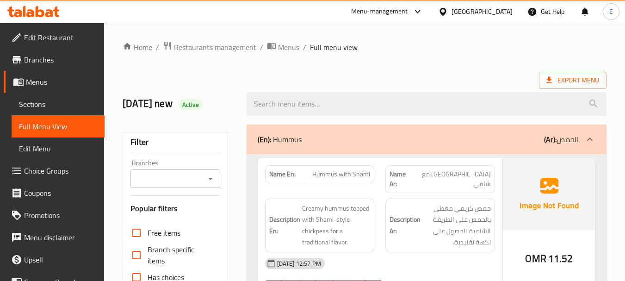  What do you see at coordinates (175, 208) in the screenshot?
I see `h3: Popular filters` at bounding box center [175, 208].